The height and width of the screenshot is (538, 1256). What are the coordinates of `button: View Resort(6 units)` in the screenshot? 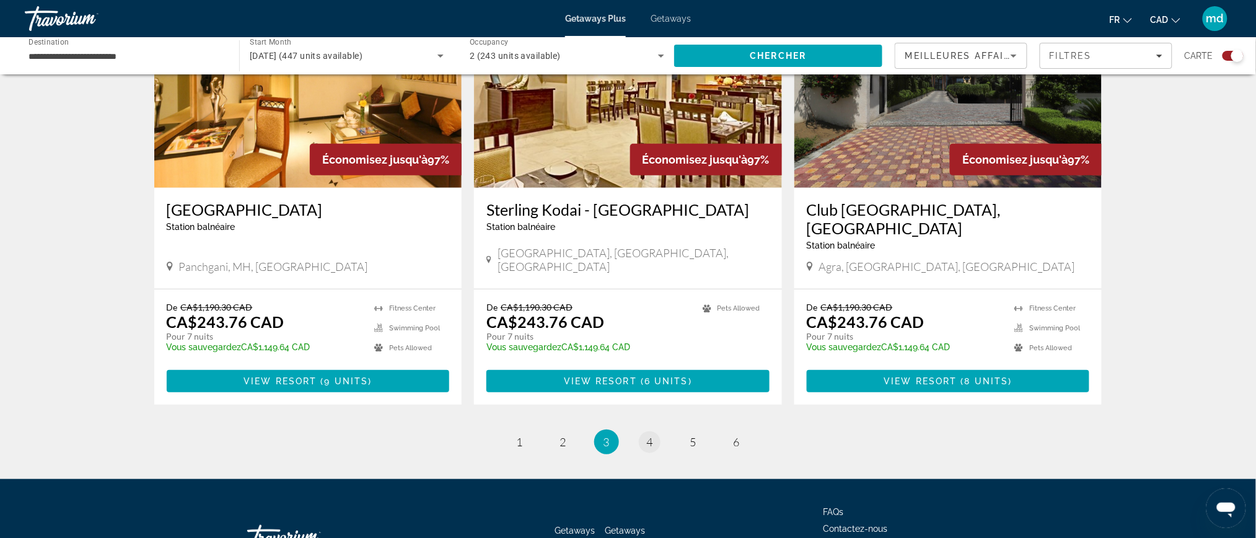 It's located at (628, 381).